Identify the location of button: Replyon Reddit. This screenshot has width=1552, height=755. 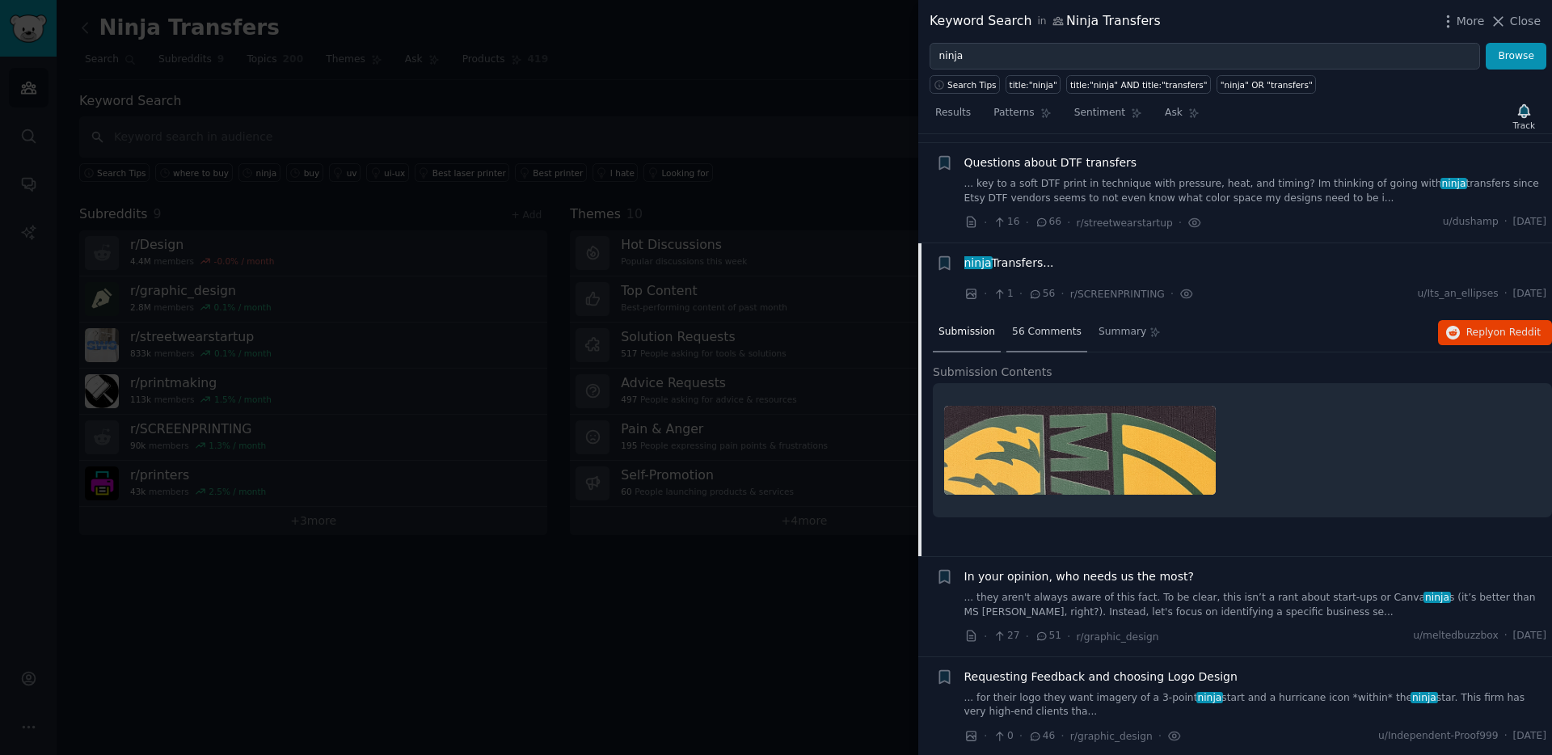
(1495, 333).